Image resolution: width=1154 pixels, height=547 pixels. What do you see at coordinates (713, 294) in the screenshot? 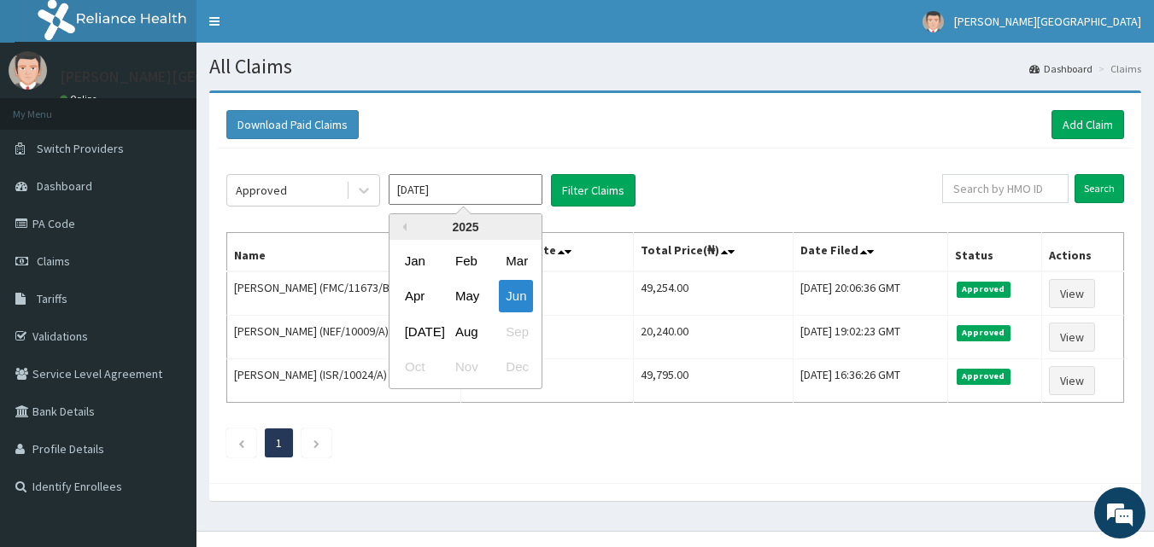
I see `td: 49,254.00` at bounding box center [713, 294].